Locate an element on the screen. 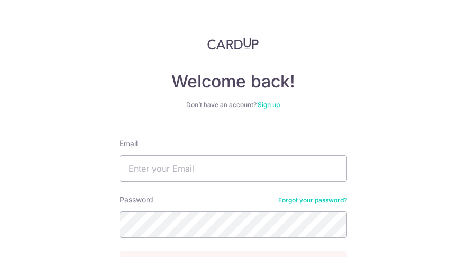  a: Forgot your password? is located at coordinates (313, 200).